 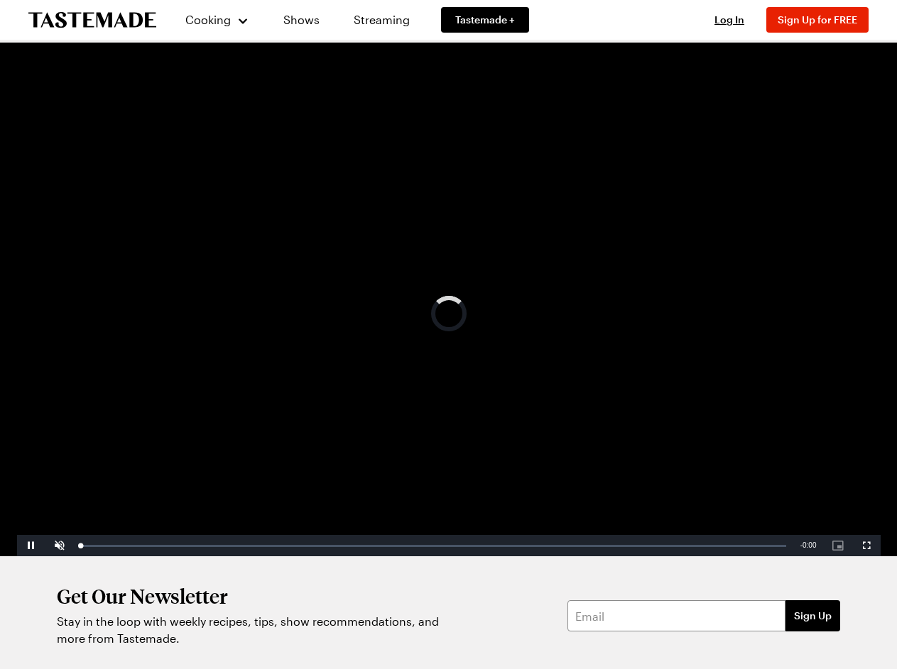 What do you see at coordinates (449, 314) in the screenshot?
I see `video-js: Video Player` at bounding box center [449, 314].